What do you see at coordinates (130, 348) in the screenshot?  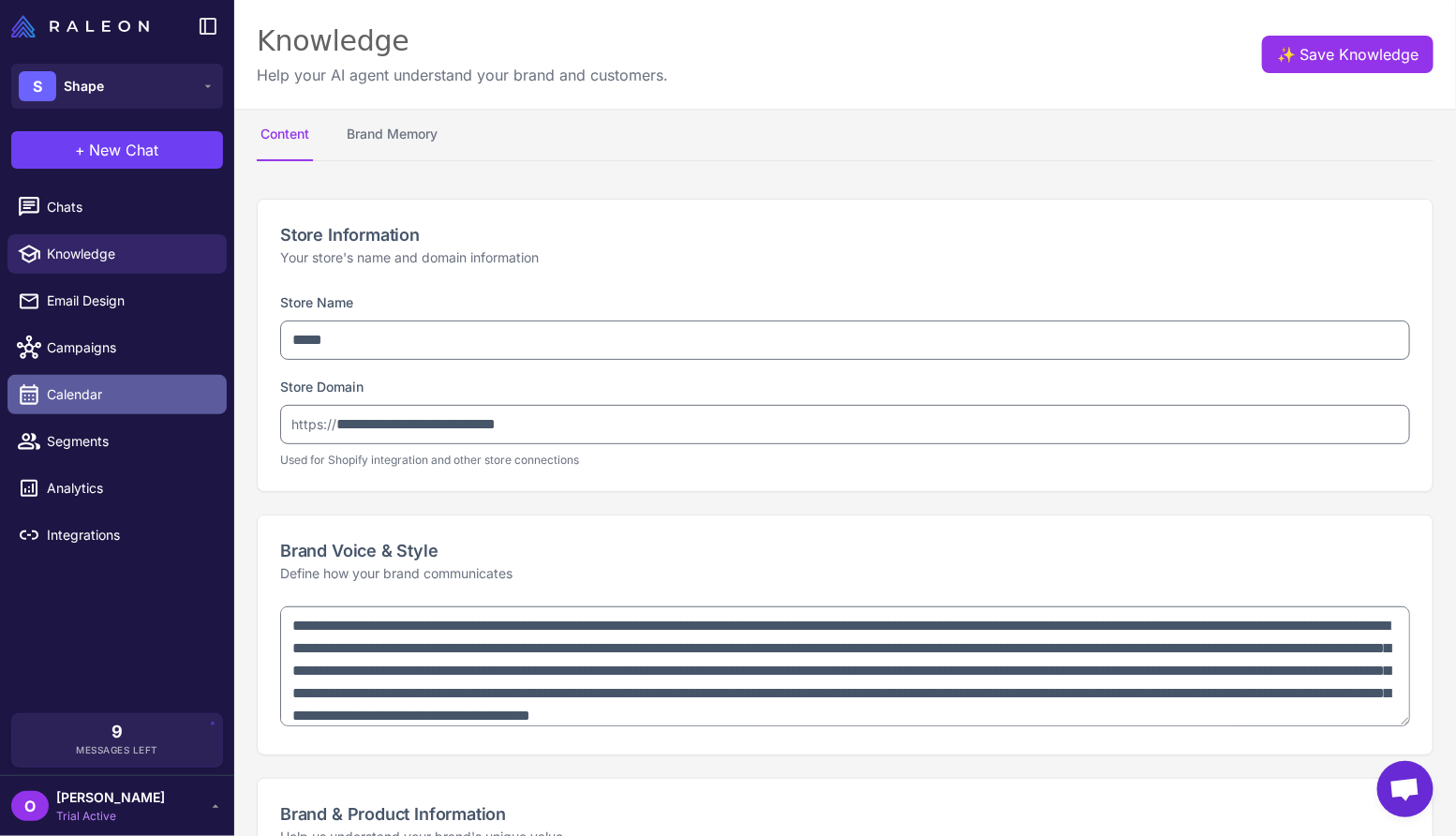 I see `span: Campaigns` at bounding box center [130, 348].